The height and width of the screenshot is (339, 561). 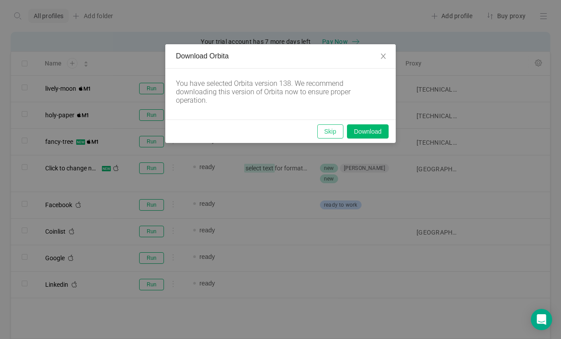 What do you see at coordinates (368, 132) in the screenshot?
I see `button: Download` at bounding box center [368, 132].